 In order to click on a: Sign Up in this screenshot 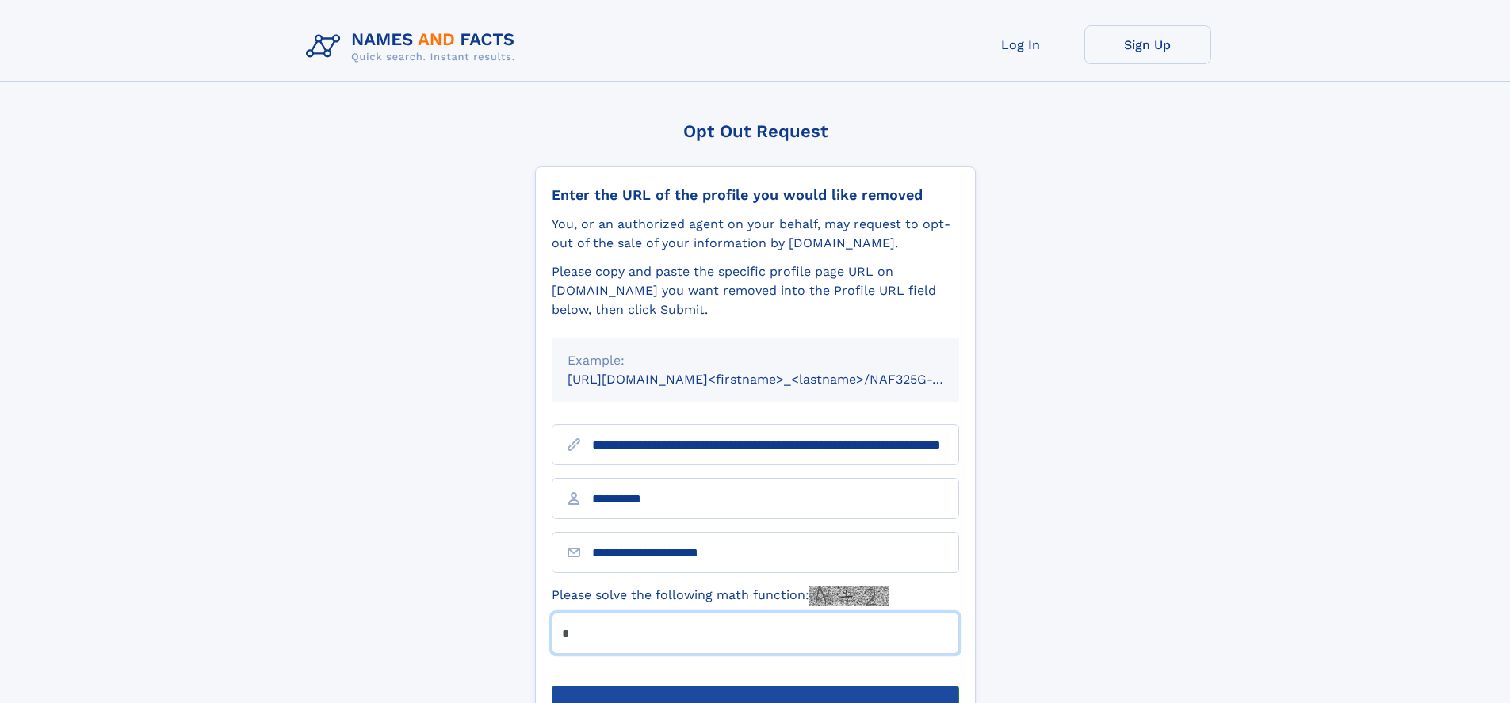, I will do `click(1148, 44)`.